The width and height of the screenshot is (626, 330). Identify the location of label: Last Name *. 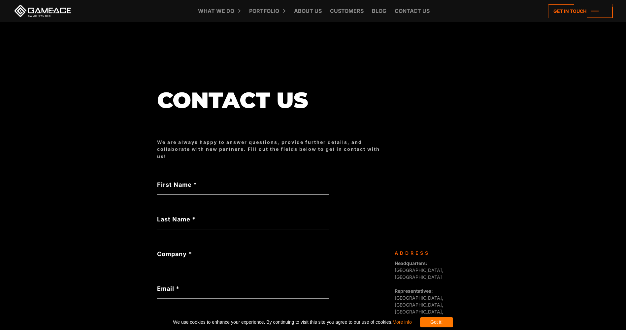
(243, 219).